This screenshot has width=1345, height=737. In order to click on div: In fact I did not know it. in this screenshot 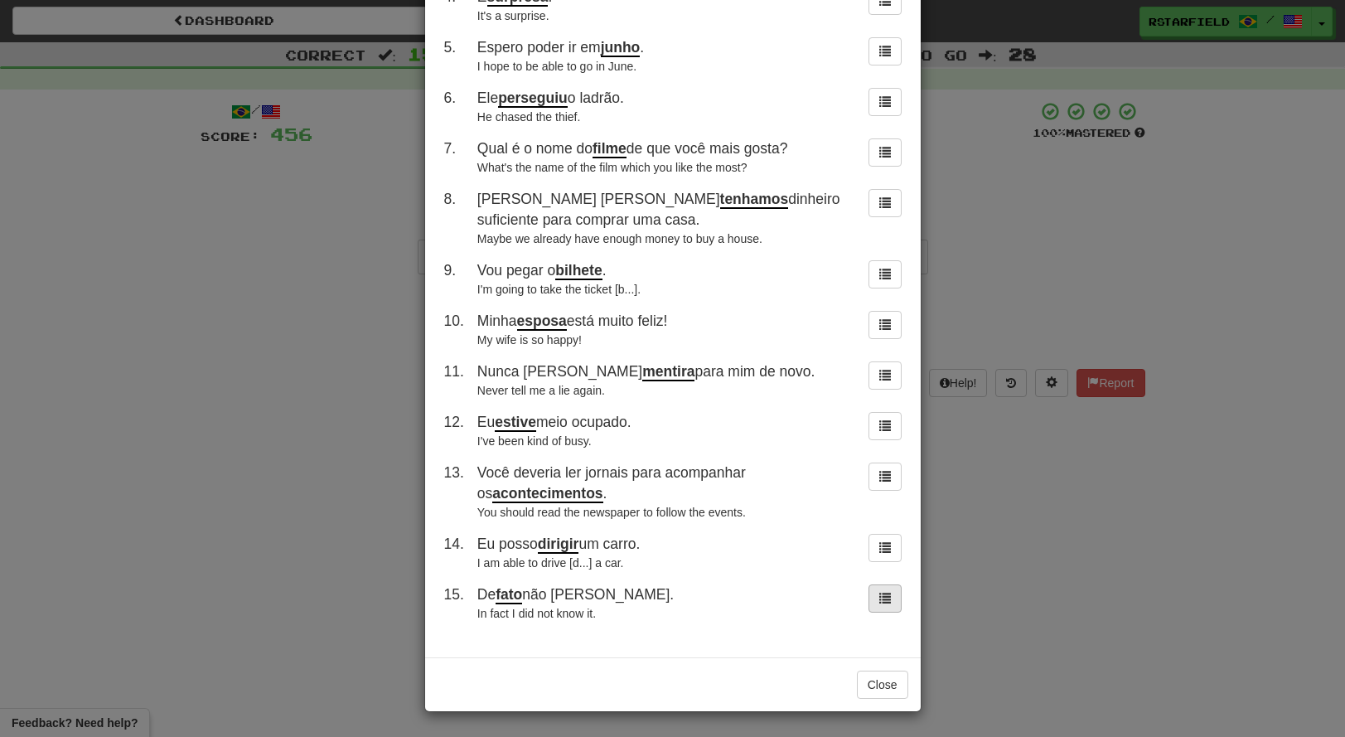, I will do `click(663, 613)`.